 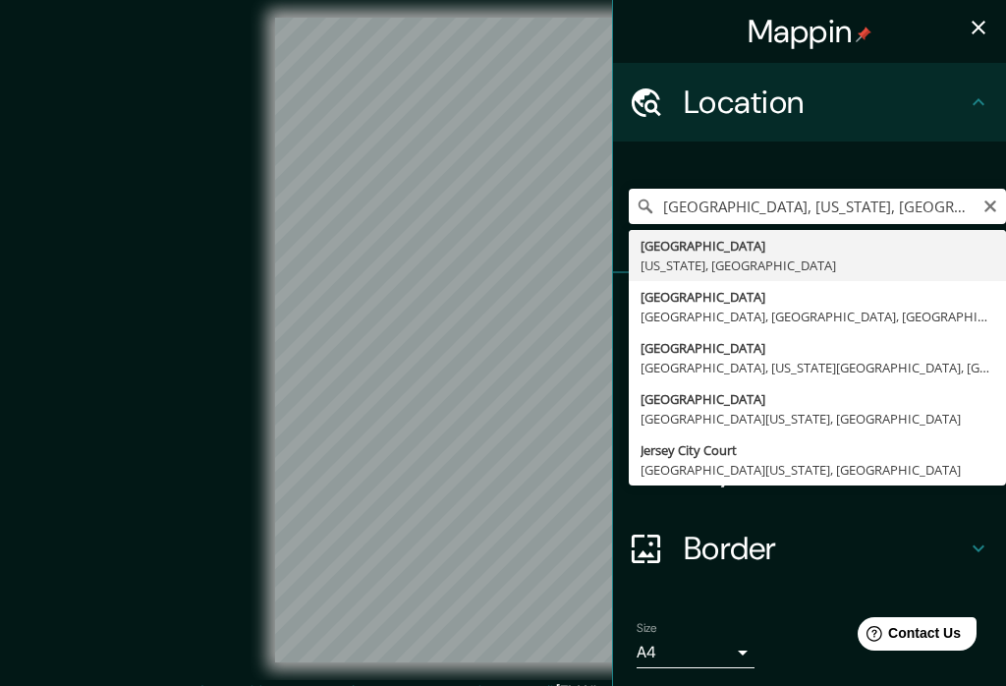 What do you see at coordinates (809, 391) in the screenshot?
I see `div: Style` at bounding box center [809, 391].